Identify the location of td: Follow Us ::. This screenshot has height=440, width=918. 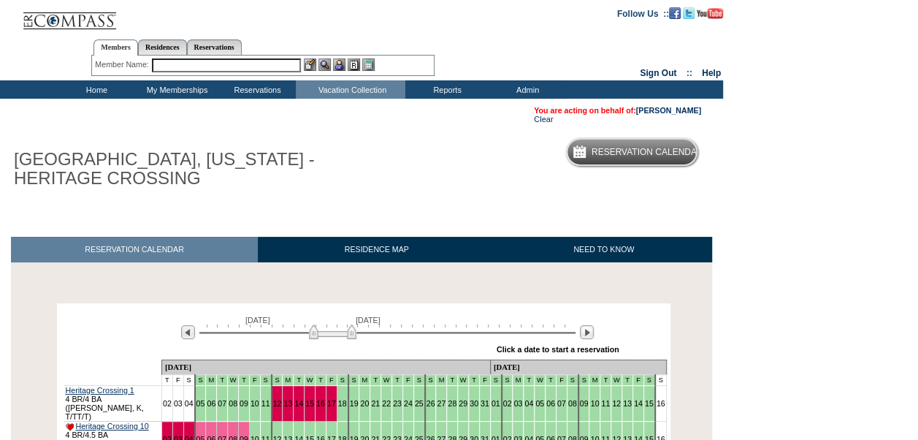
(643, 13).